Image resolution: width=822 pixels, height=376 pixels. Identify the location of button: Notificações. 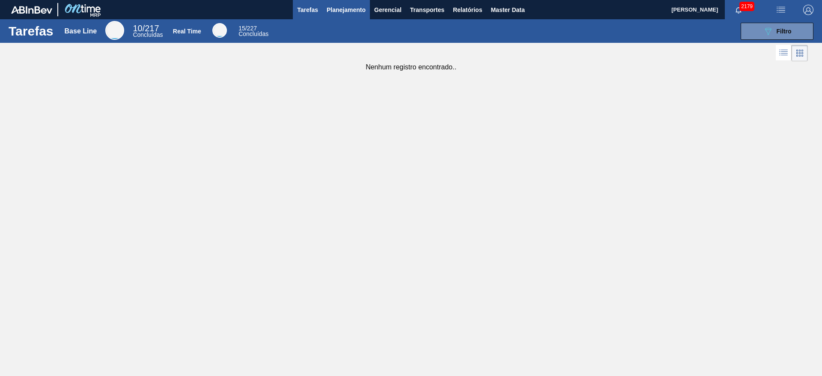
(738, 10).